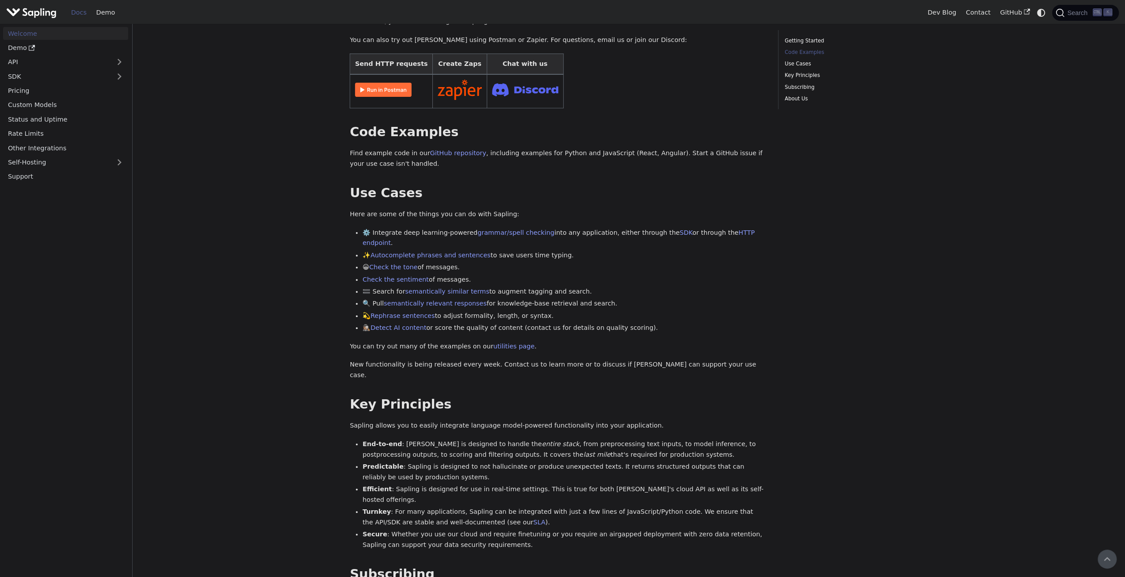 This screenshot has width=1125, height=577. I want to click on a: Detect AI content, so click(398, 328).